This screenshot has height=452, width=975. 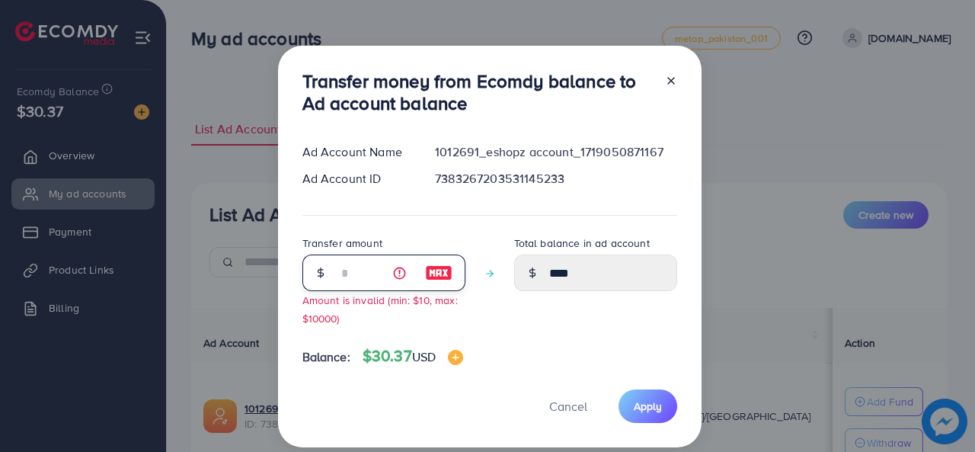 I want to click on button: Apply, so click(x=647, y=405).